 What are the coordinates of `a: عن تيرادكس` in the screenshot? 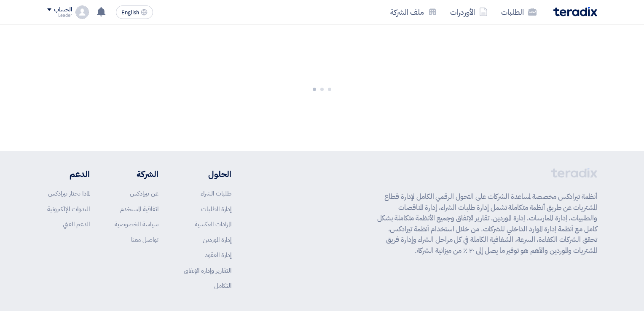 It's located at (144, 193).